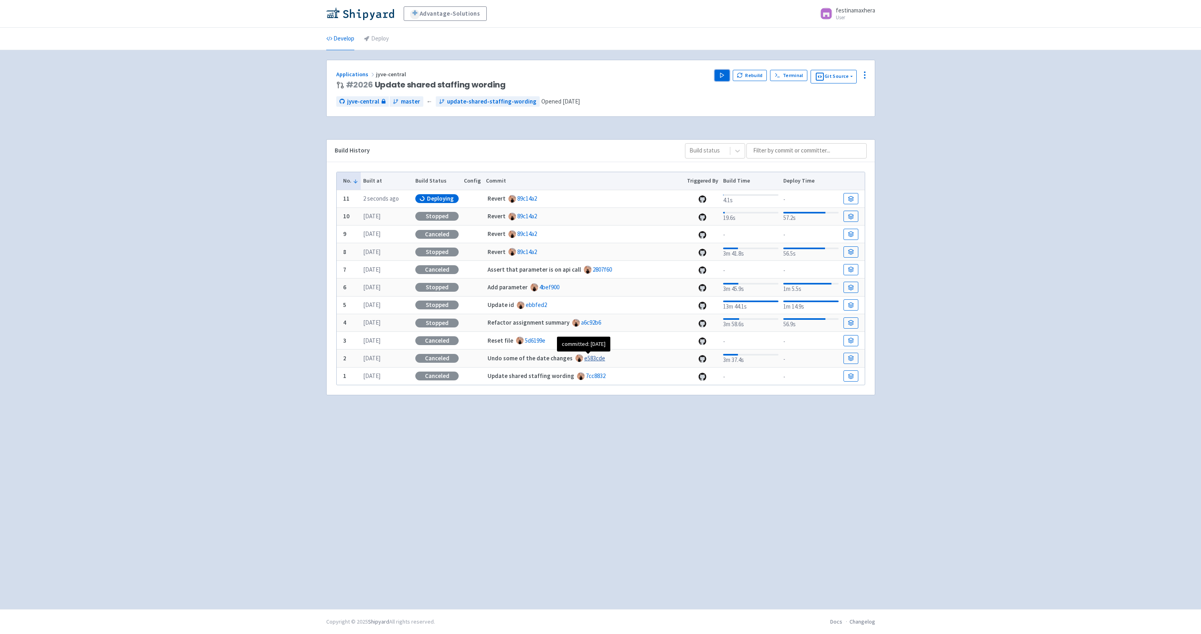 Image resolution: width=1201 pixels, height=634 pixels. What do you see at coordinates (381, 198) in the screenshot?
I see `time: 2 seconds ago` at bounding box center [381, 198].